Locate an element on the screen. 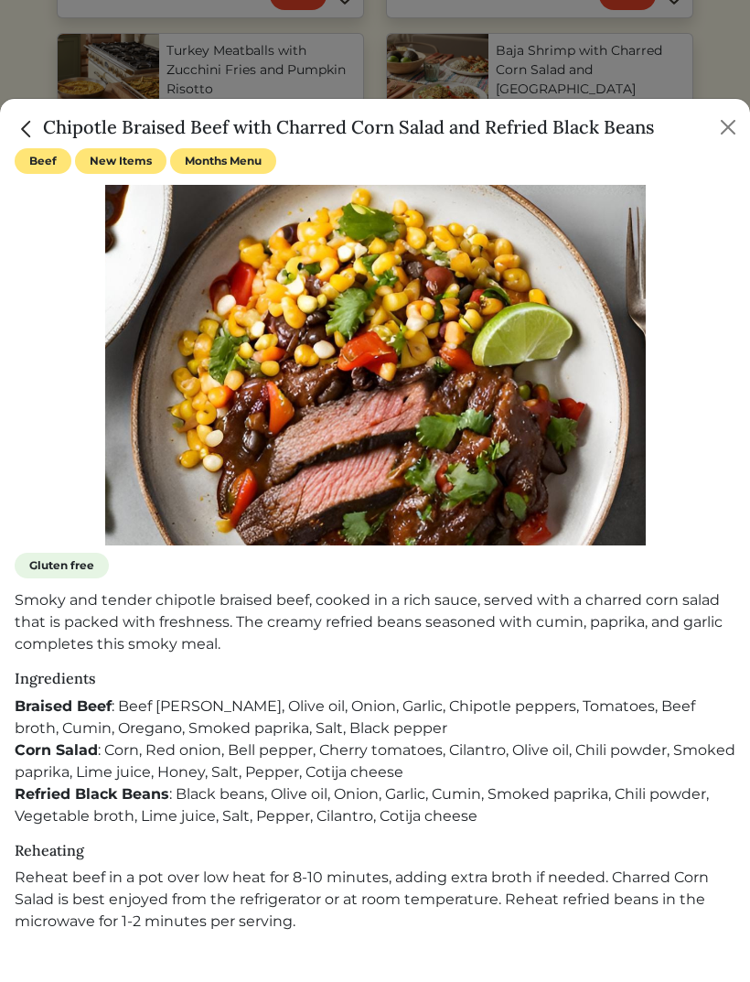 Image resolution: width=750 pixels, height=982 pixels. h6: Ingredients is located at coordinates (375, 678).